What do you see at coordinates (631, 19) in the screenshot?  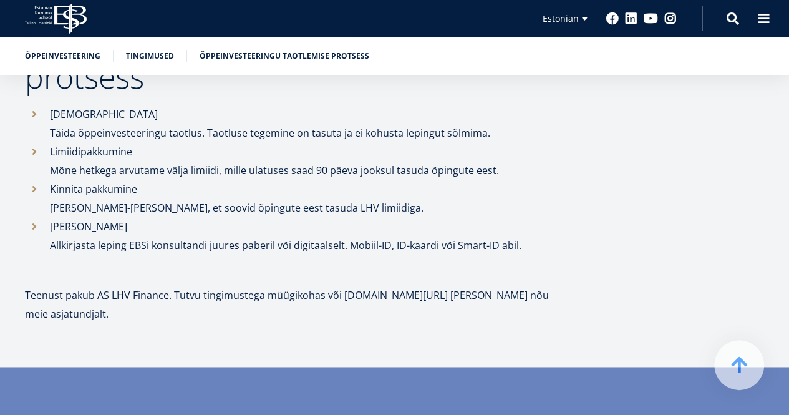 I see `a: Linkedin` at bounding box center [631, 19].